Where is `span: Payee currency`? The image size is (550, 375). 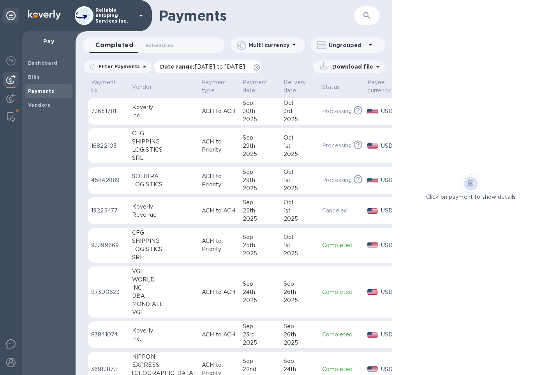
span: Payee currency is located at coordinates (384, 86).